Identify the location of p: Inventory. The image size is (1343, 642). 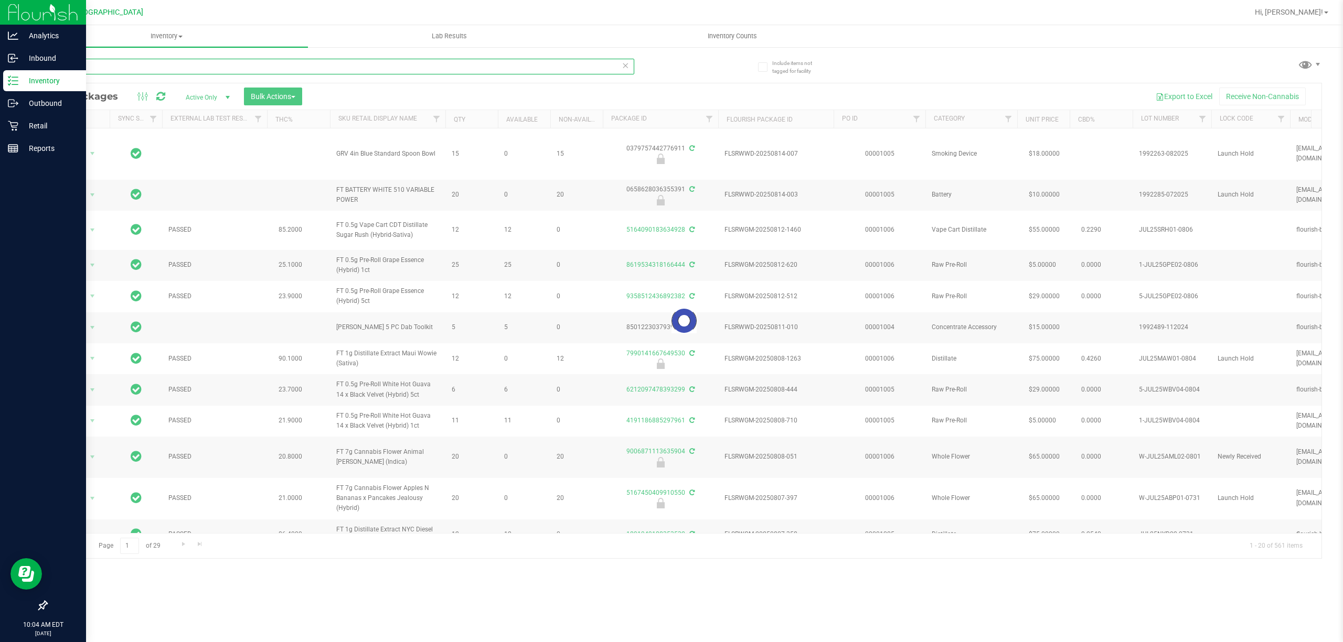
(50, 81).